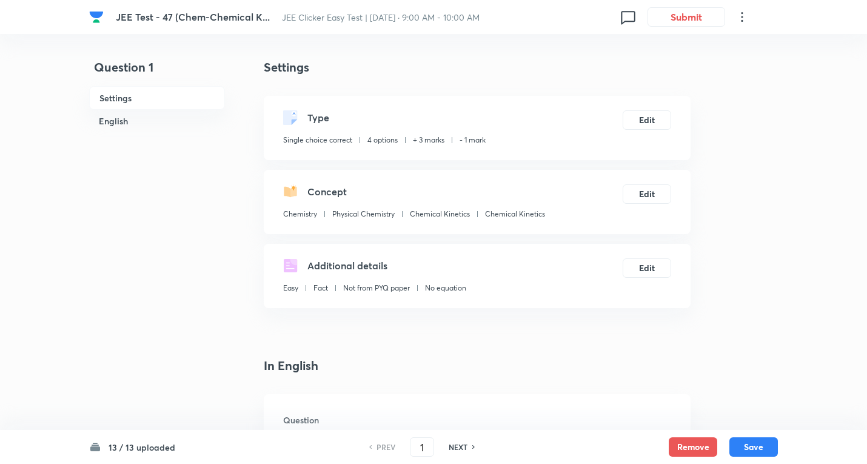 This screenshot has width=867, height=464. Describe the element at coordinates (383, 140) in the screenshot. I see `p: 4 options` at that location.